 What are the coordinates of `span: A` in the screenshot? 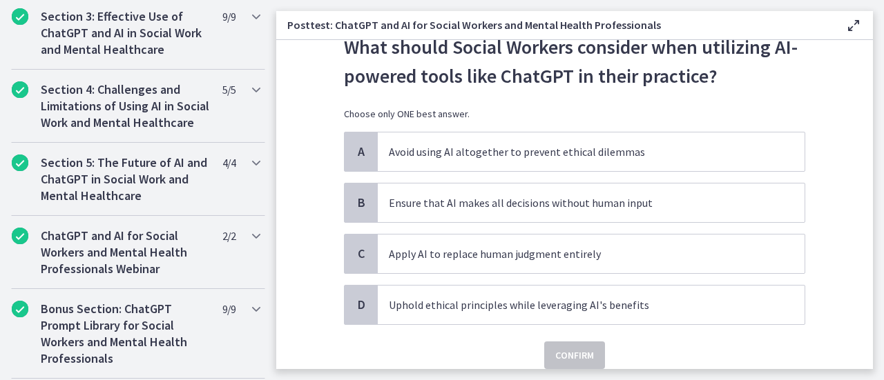 It's located at (361, 152).